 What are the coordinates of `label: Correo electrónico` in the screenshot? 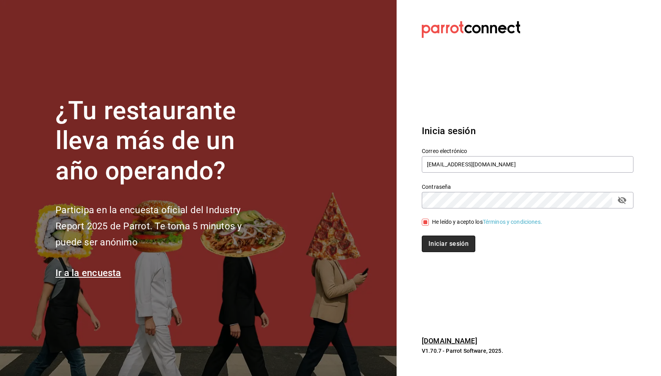 It's located at (528, 151).